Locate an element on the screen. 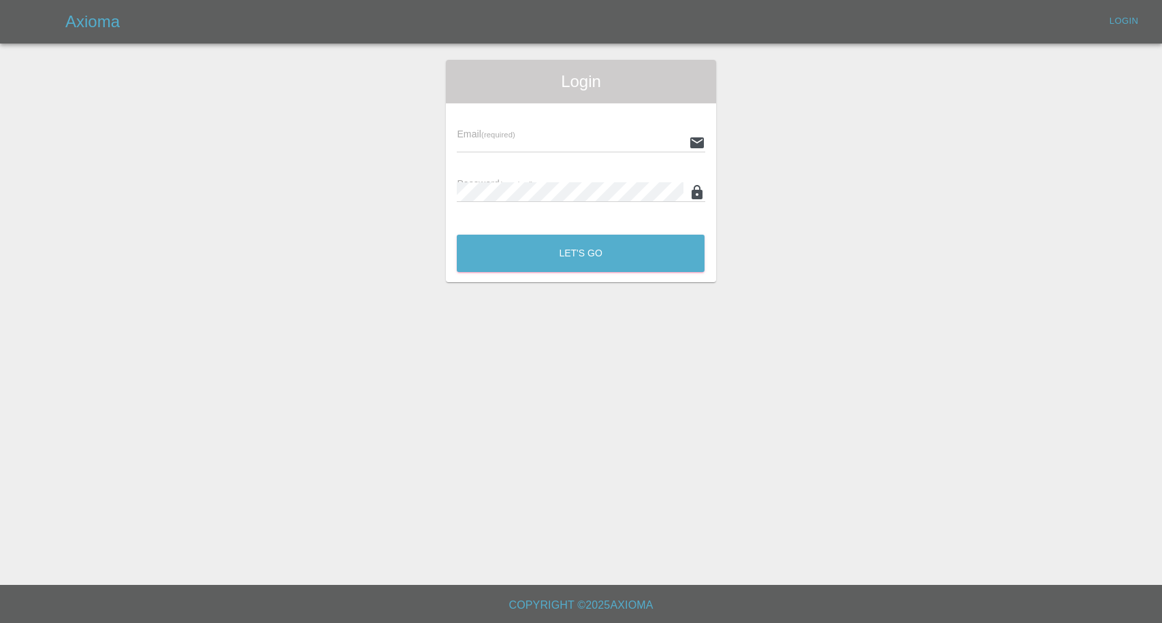  span: Password is located at coordinates (495, 184).